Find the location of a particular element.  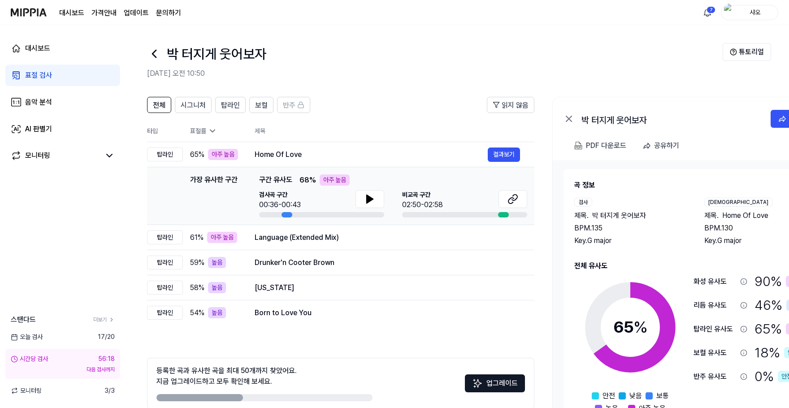

button: 알림7 is located at coordinates (707, 13).